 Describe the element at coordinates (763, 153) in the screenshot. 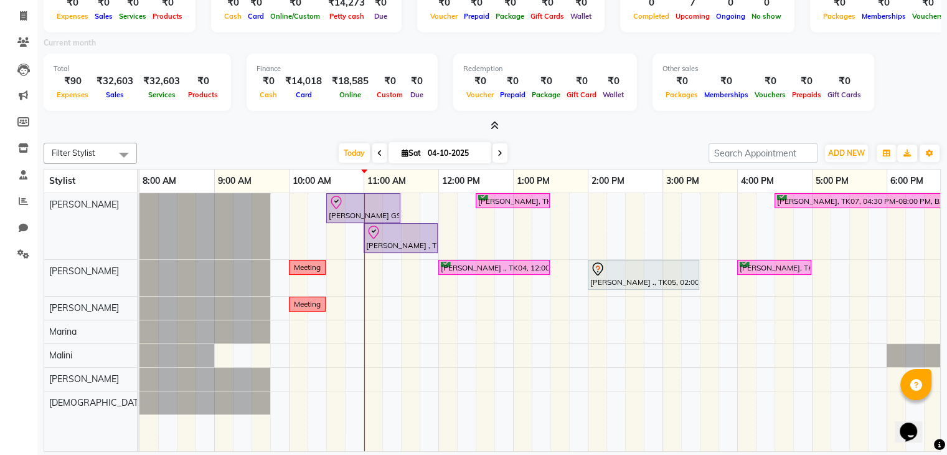

I see `input: Search Appointment` at that location.